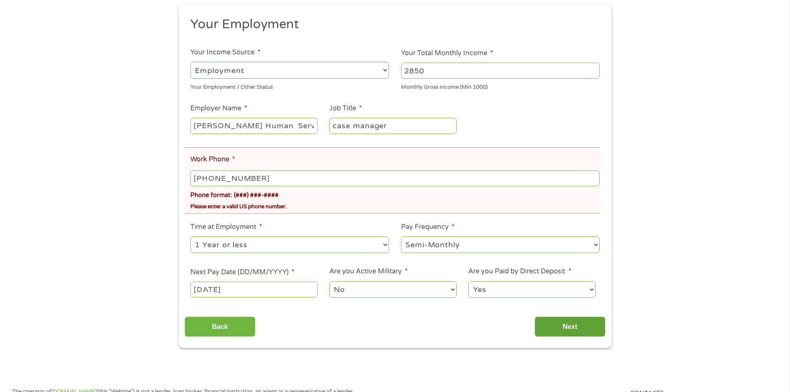 The height and width of the screenshot is (392, 790). What do you see at coordinates (226, 227) in the screenshot?
I see `label: Time at Employment` at bounding box center [226, 227].